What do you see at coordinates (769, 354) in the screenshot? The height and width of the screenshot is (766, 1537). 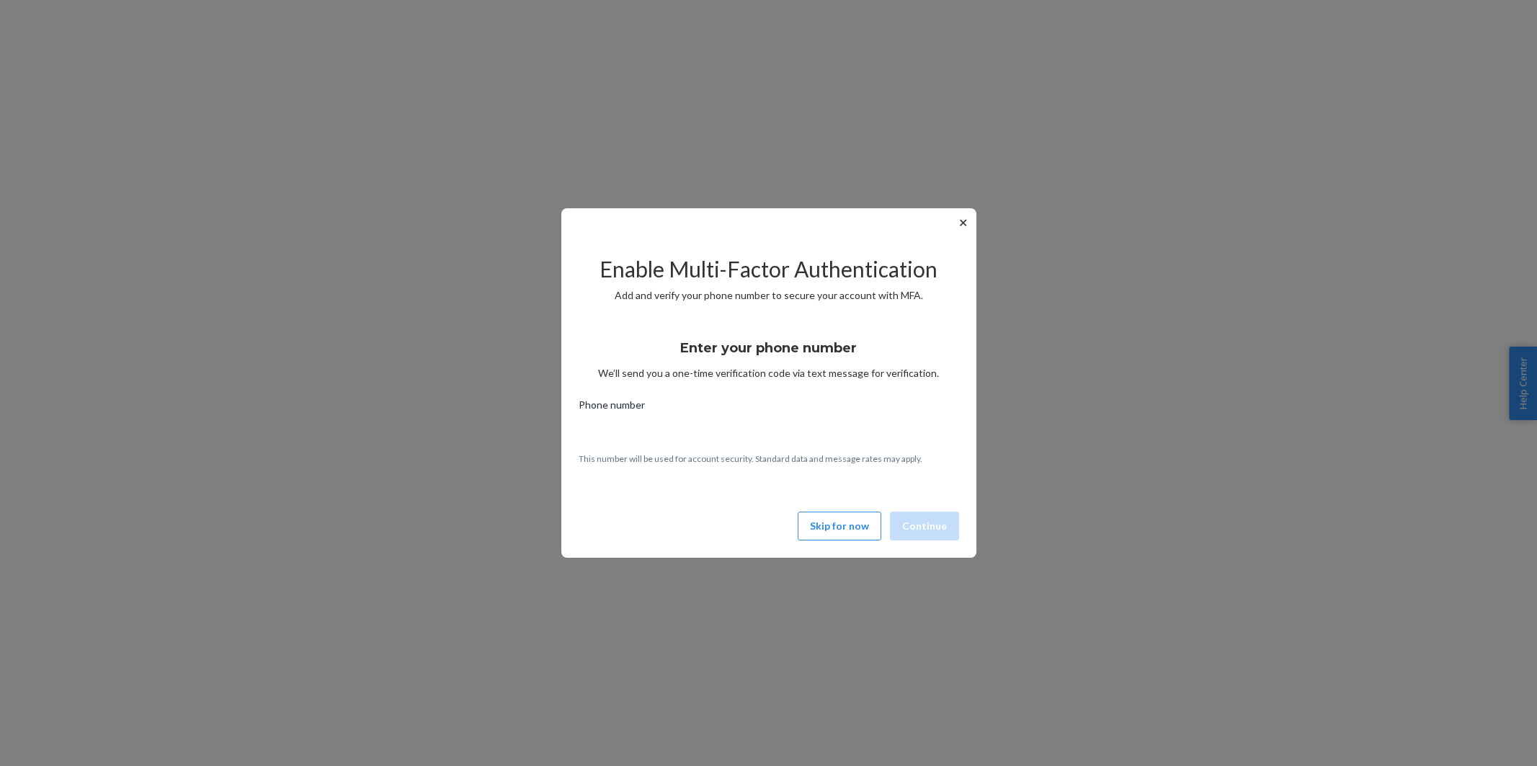 I see `div: We’ll send you a one-time verification code via text message for verification.` at bounding box center [769, 354].